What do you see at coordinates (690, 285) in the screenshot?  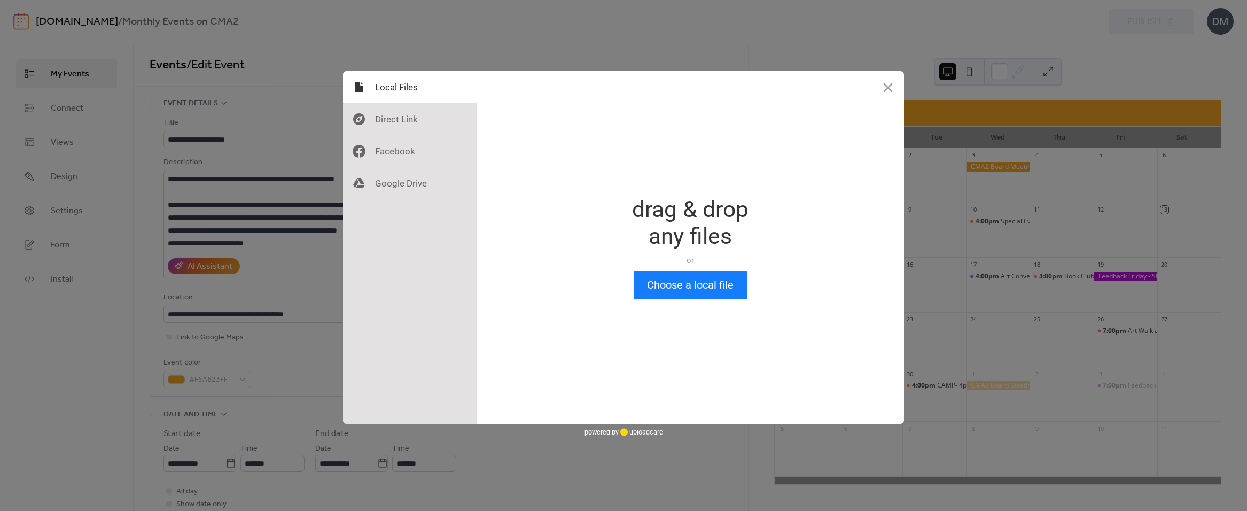 I see `button: Choose a local file` at bounding box center [690, 285].